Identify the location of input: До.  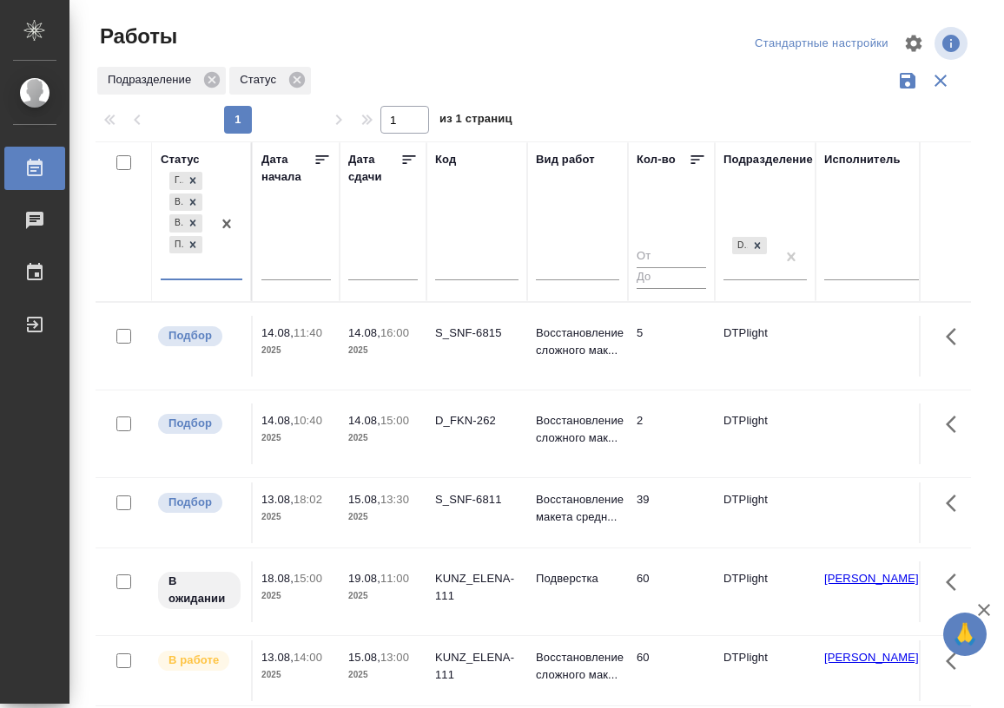
(671, 278).